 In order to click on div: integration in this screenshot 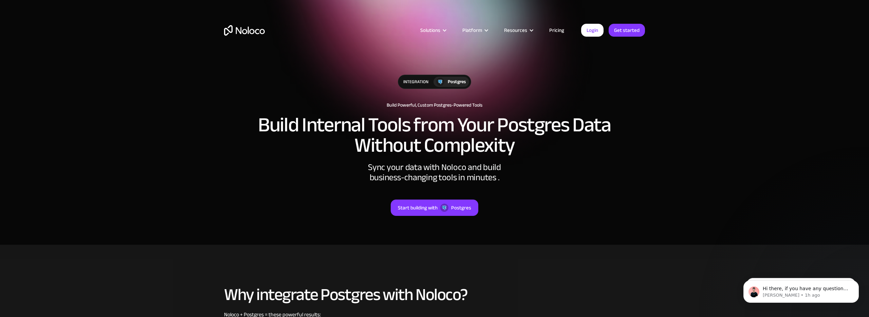, I will do `click(416, 82)`.